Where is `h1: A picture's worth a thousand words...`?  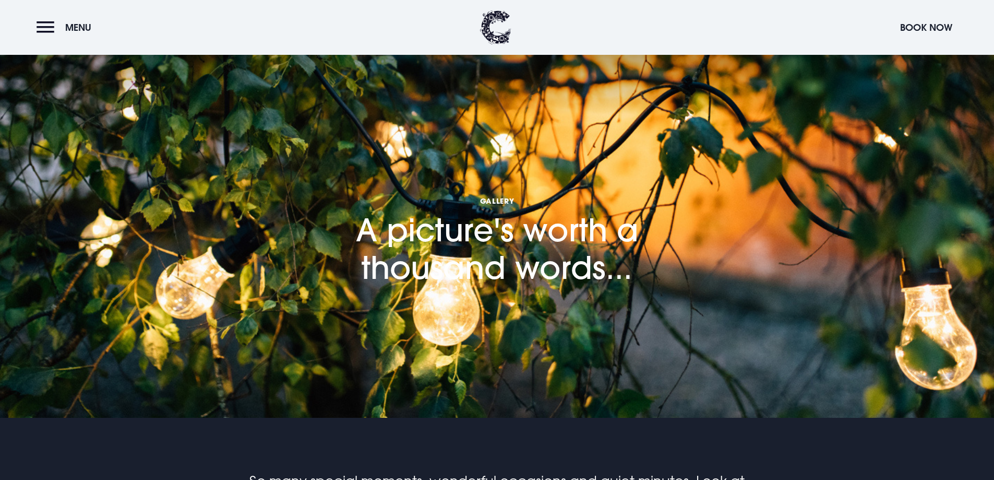 h1: A picture's worth a thousand words... is located at coordinates (497, 211).